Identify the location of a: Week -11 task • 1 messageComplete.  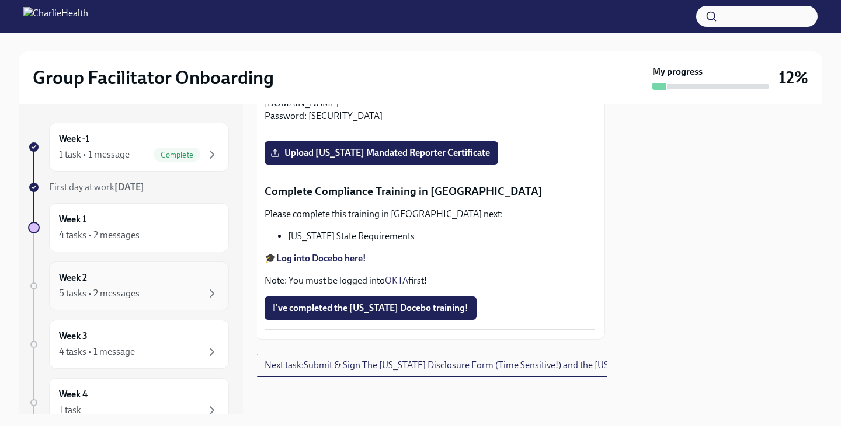
(129, 147).